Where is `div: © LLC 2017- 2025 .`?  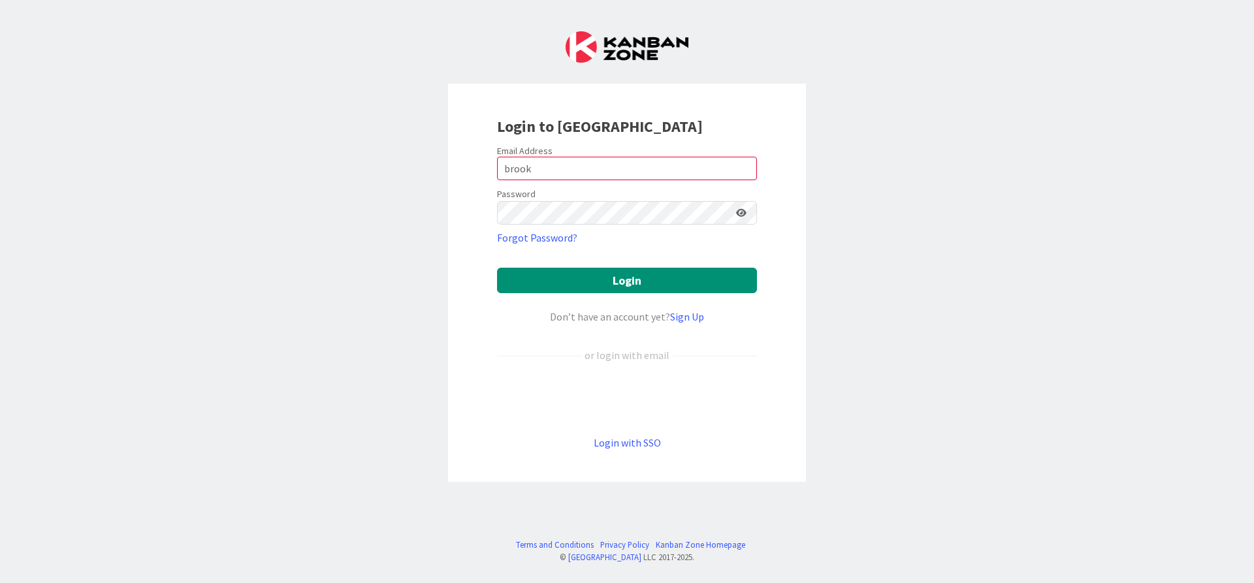
div: © LLC 2017- 2025 . is located at coordinates (627, 557).